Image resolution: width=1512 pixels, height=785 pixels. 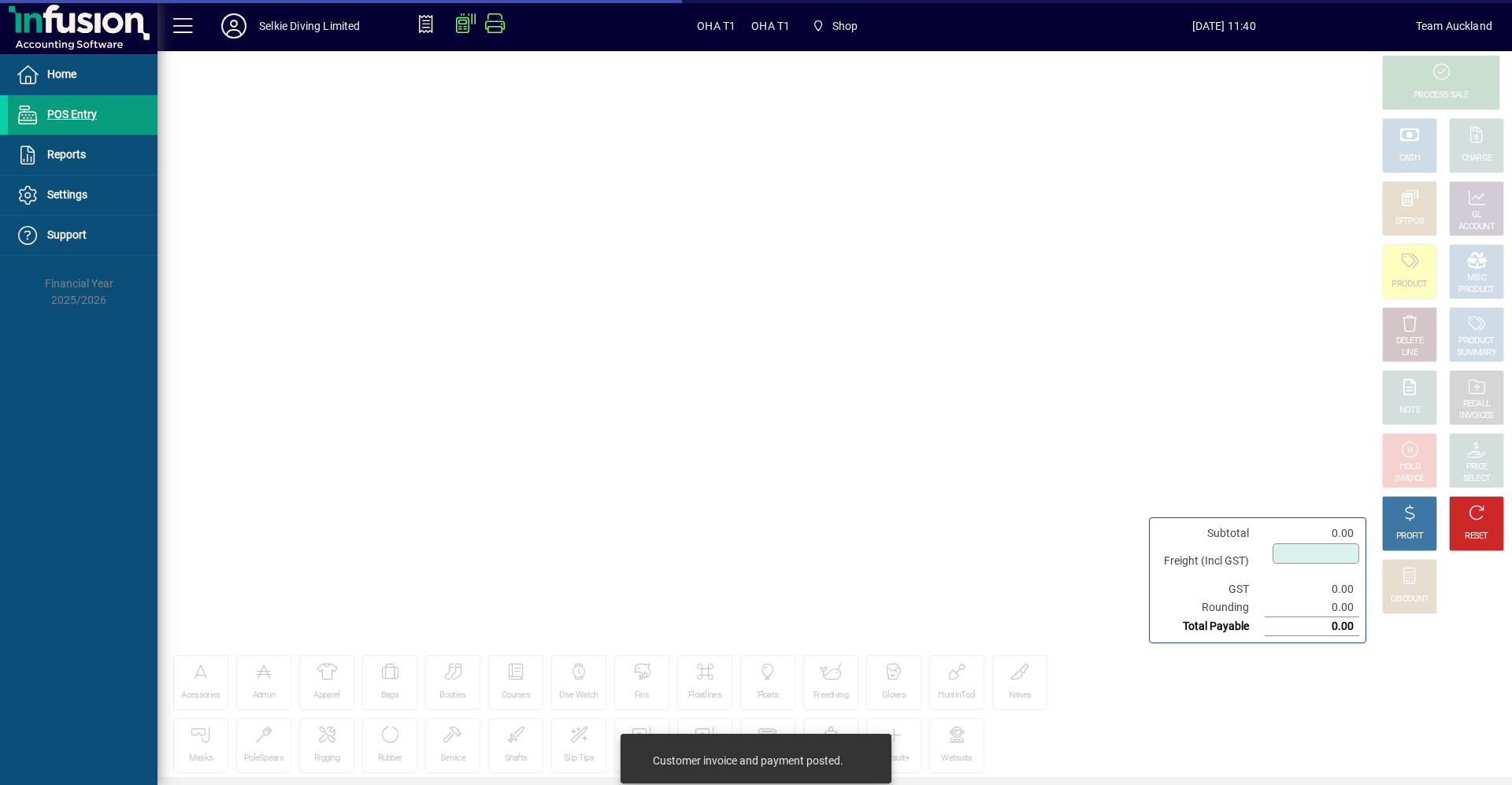 I want to click on div: Rigging, so click(x=327, y=759).